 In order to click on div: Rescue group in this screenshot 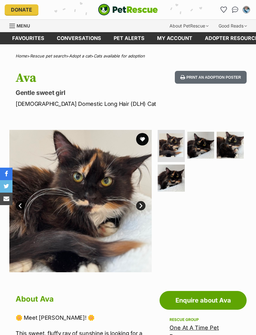, I will do `click(203, 320)`.